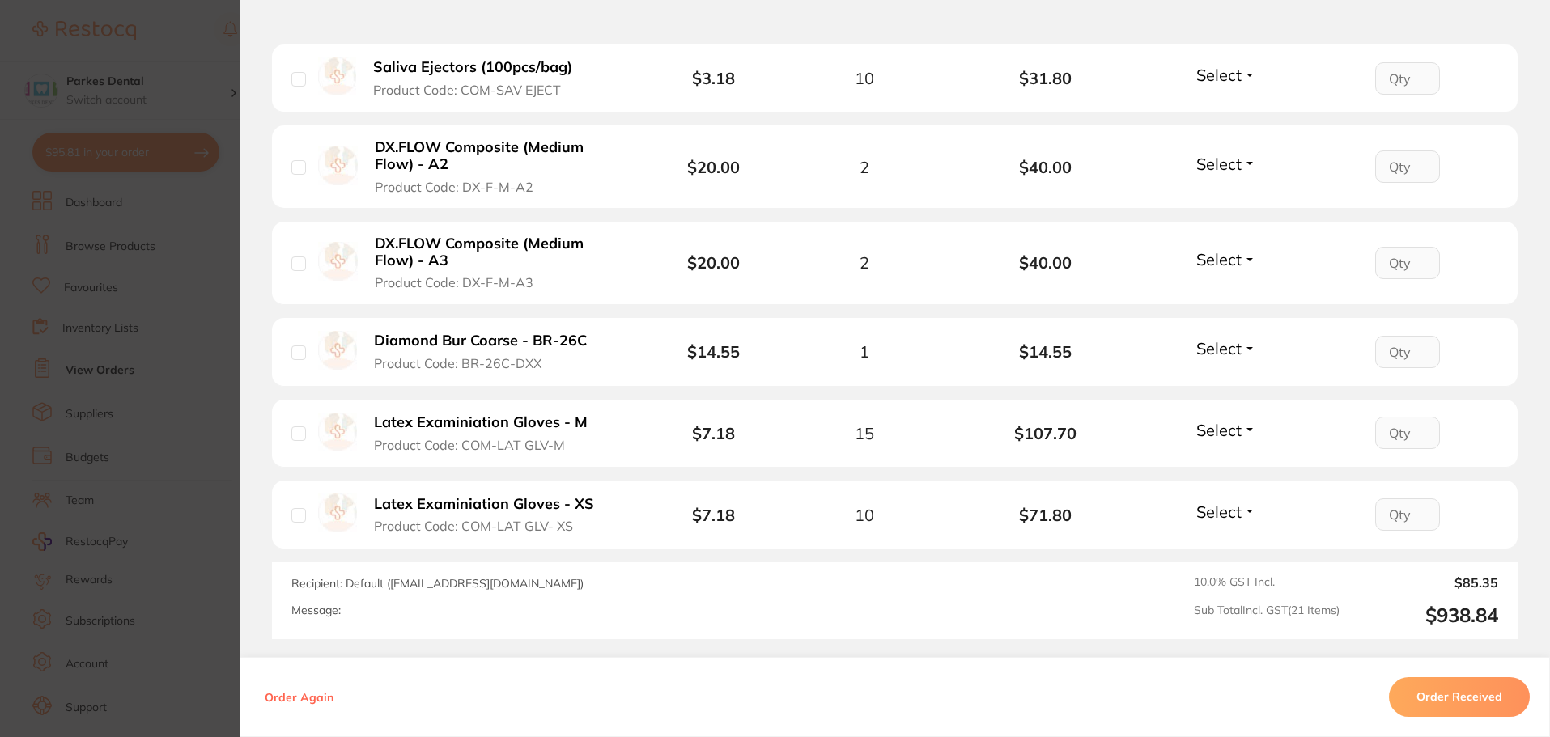 The image size is (1550, 737). Describe the element at coordinates (491, 515) in the screenshot. I see `button: Latex Examiniation Gloves - XS Product Code: COM-LAT GLV- XS` at that location.